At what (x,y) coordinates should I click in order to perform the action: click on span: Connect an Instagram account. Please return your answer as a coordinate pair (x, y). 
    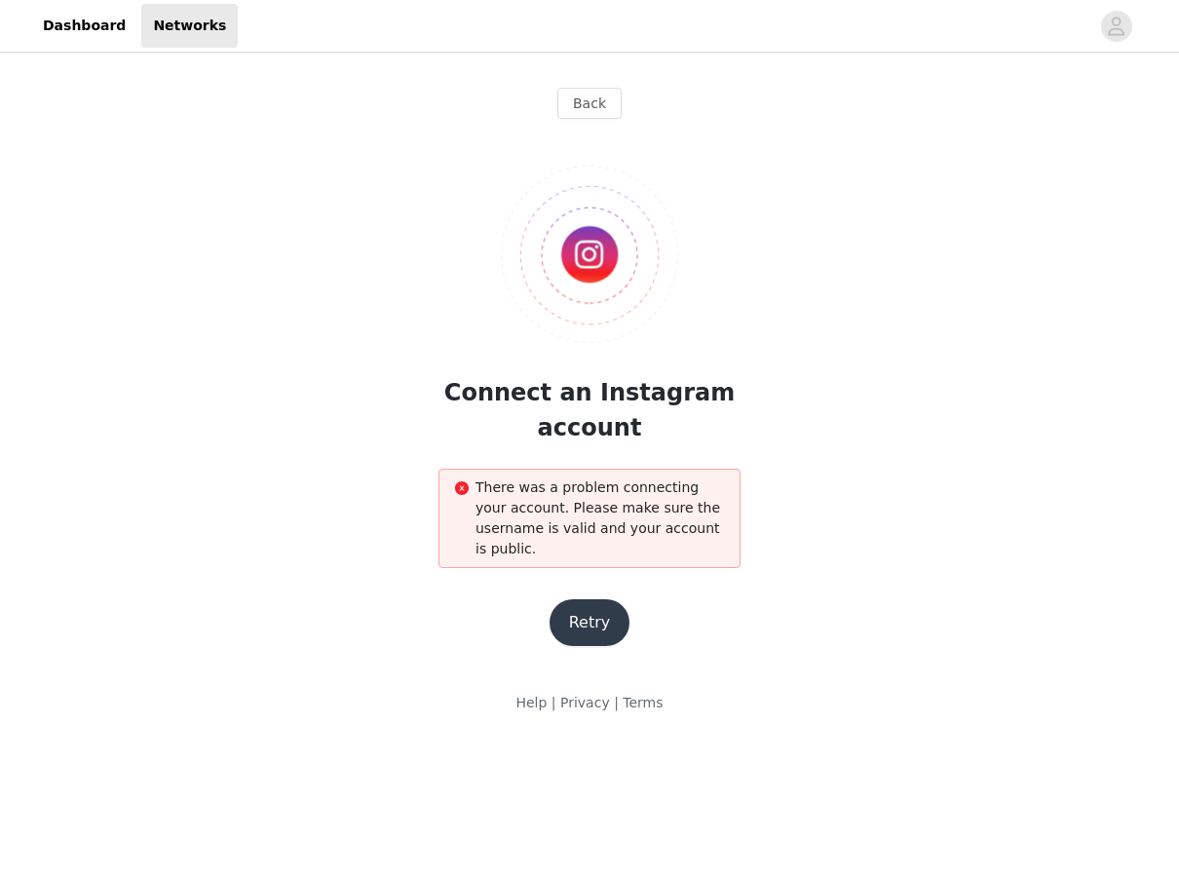
    Looking at the image, I should click on (590, 410).